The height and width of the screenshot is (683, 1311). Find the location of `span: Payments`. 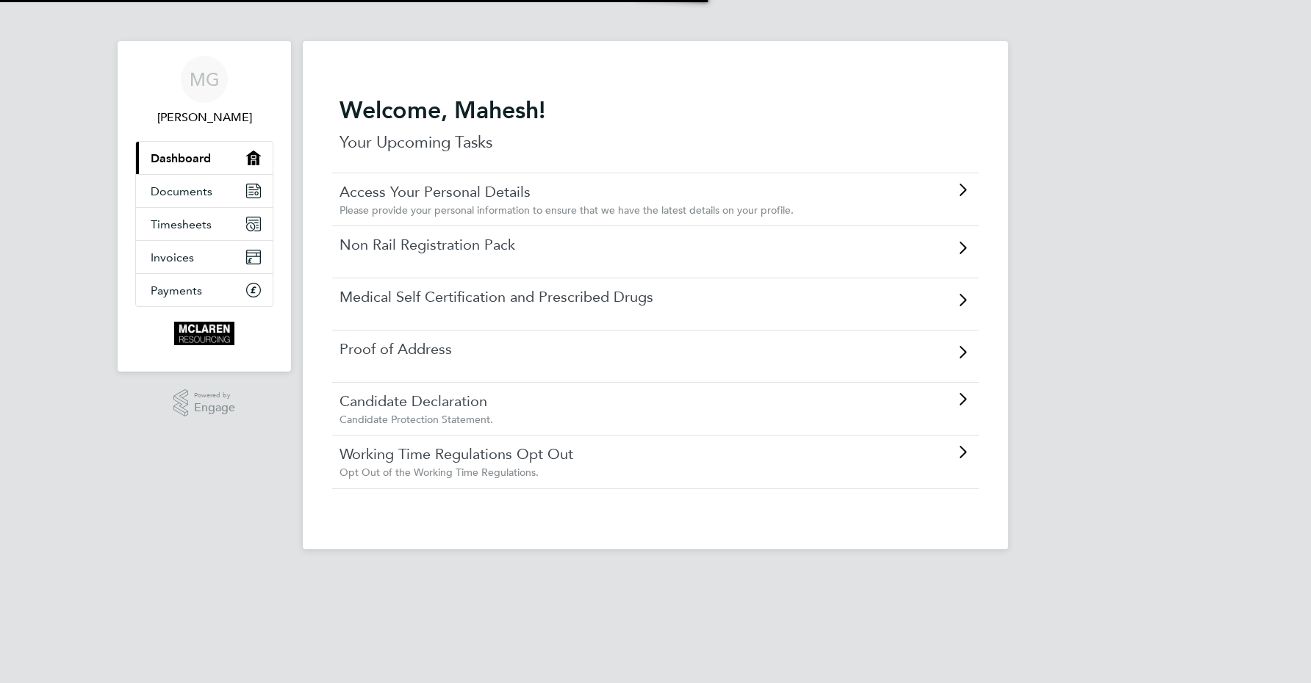

span: Payments is located at coordinates (176, 290).